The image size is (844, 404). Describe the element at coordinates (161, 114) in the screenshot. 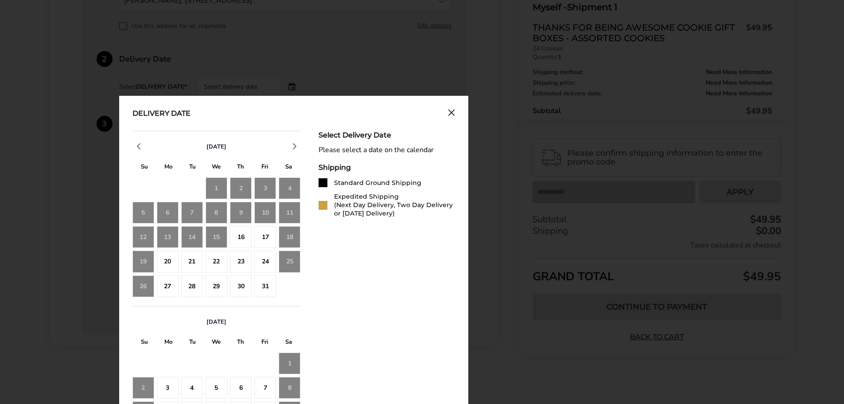

I see `div: Delivery Date` at that location.